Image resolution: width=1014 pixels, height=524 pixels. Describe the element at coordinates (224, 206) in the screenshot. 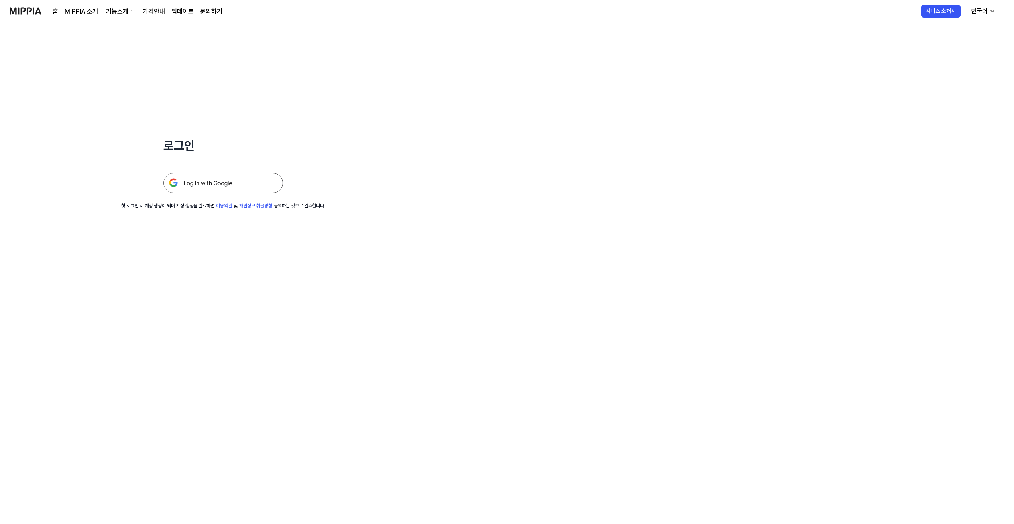

I see `a: 이용약관` at that location.